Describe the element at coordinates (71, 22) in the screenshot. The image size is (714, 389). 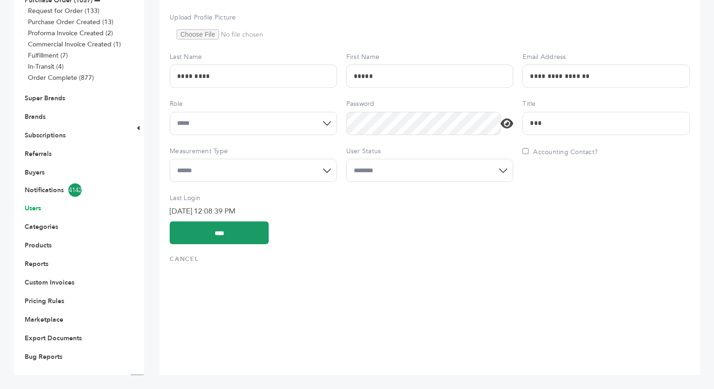
I see `a: Purchase Order Created (13)` at that location.